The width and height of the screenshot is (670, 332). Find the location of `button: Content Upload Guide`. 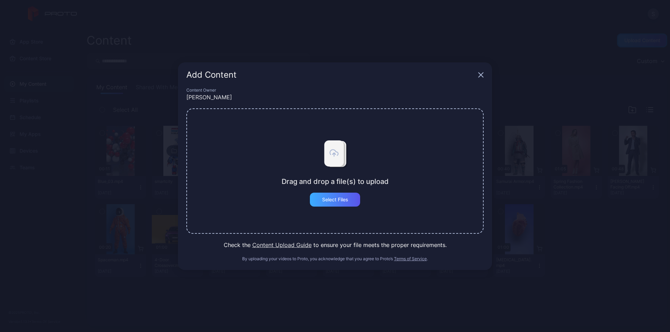

button: Content Upload Guide is located at coordinates (282, 245).